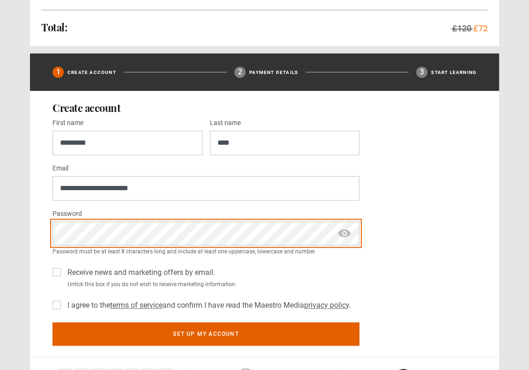 This screenshot has width=529, height=370. I want to click on p: Payment details, so click(274, 72).